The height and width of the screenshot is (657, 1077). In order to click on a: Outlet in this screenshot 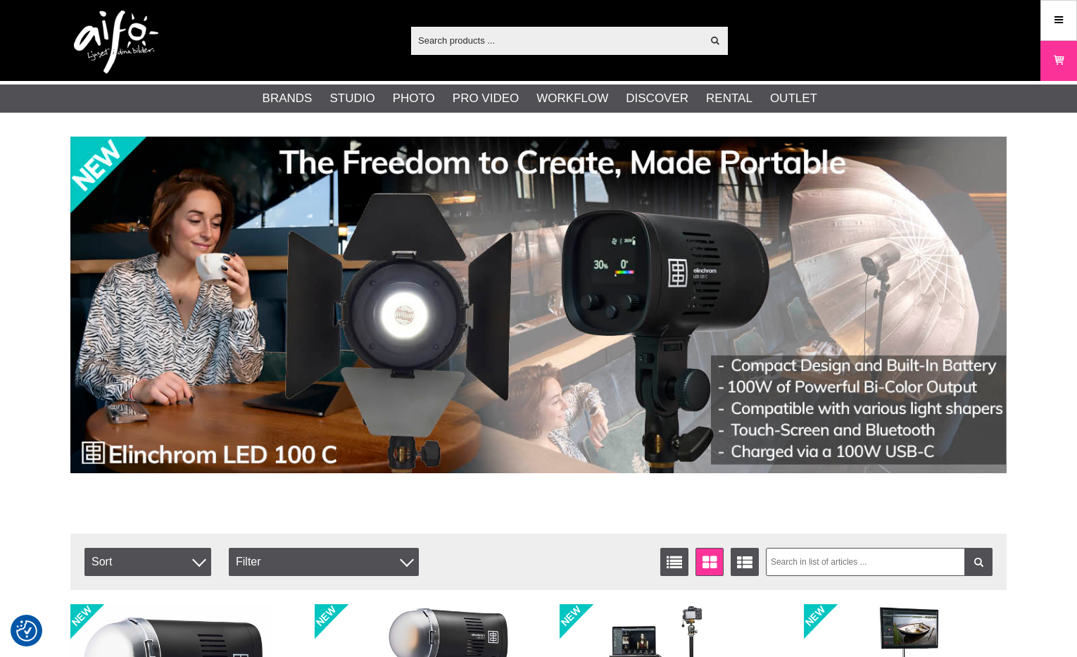, I will do `click(794, 99)`.